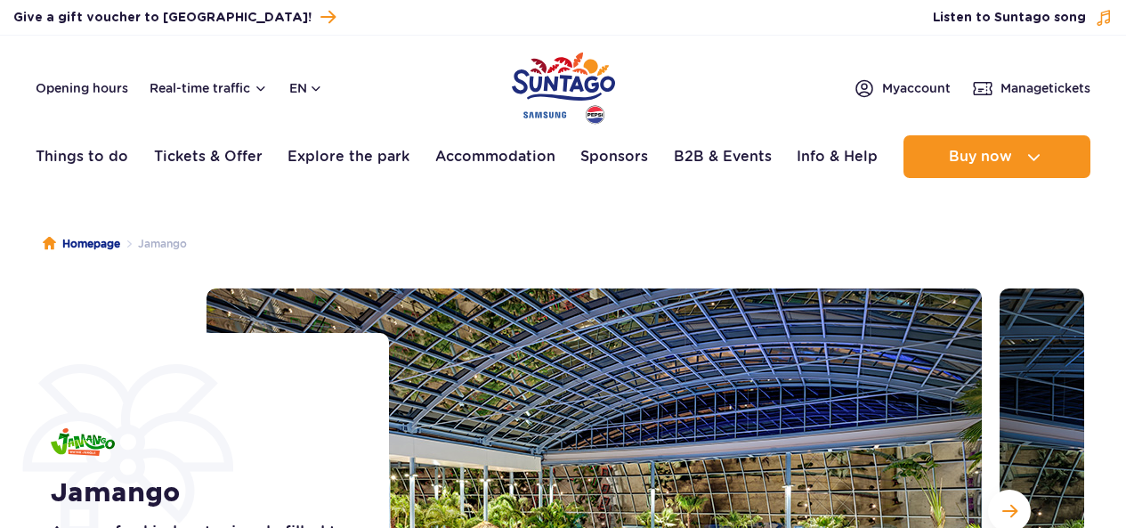 Image resolution: width=1126 pixels, height=528 pixels. Describe the element at coordinates (199, 493) in the screenshot. I see `h1: Jamango` at that location.